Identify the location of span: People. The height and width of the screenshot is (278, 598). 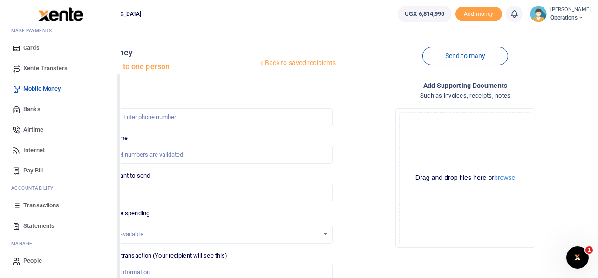
(33, 261).